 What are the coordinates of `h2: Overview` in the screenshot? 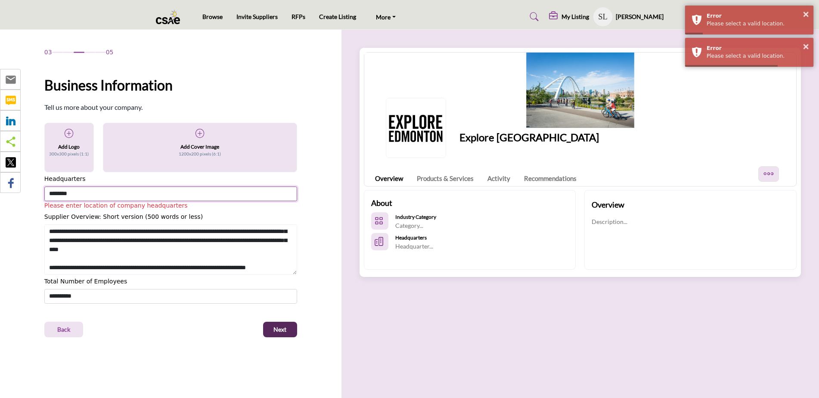 It's located at (608, 204).